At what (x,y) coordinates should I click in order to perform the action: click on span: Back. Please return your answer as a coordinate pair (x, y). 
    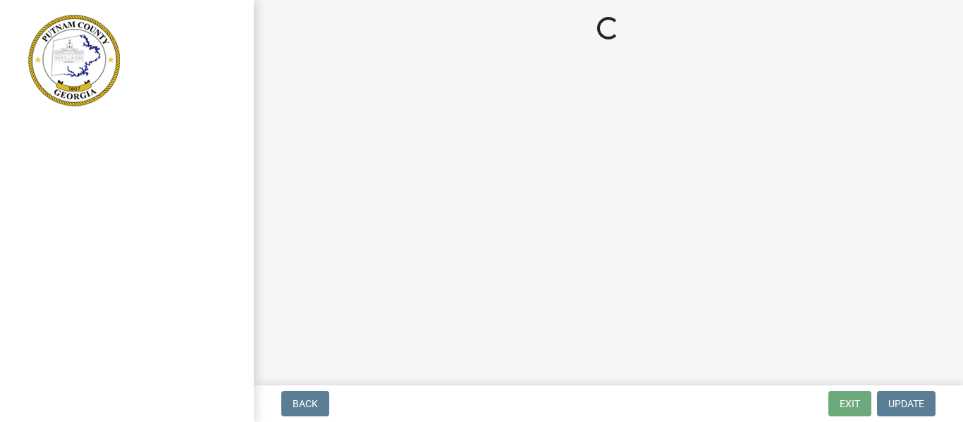
    Looking at the image, I should click on (305, 404).